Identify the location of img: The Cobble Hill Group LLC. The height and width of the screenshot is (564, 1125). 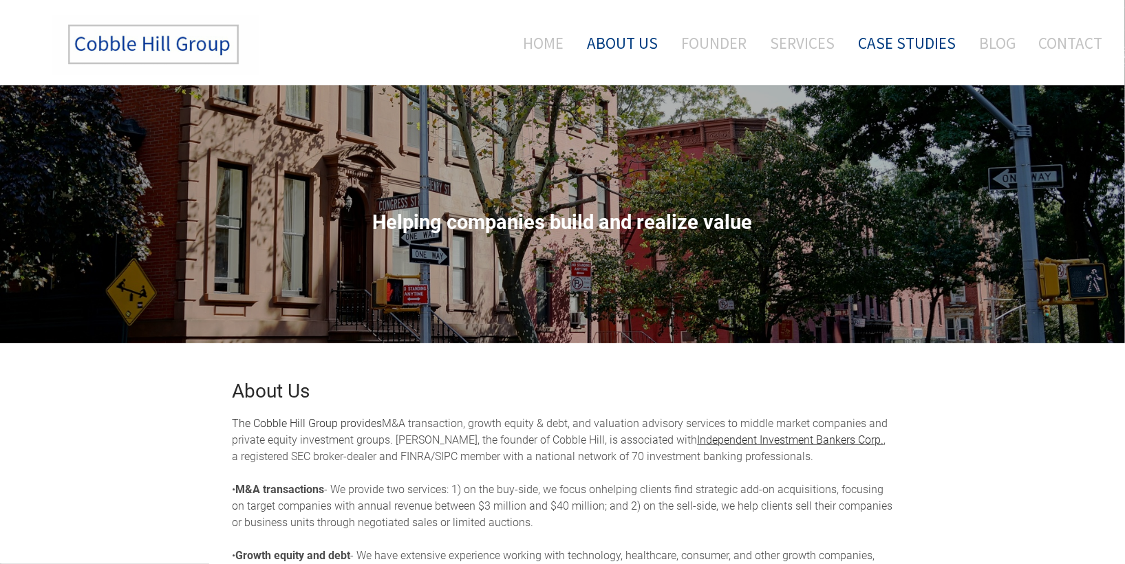
(156, 45).